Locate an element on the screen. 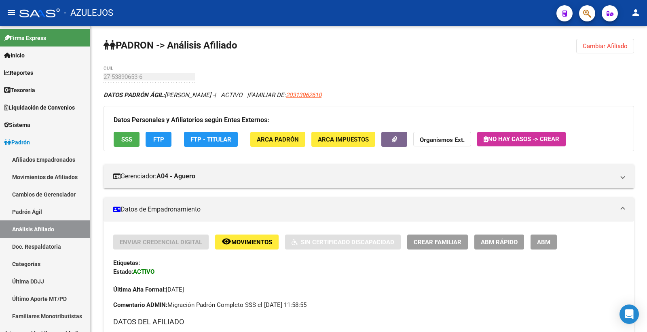  span: Firma Express is located at coordinates (25, 38).